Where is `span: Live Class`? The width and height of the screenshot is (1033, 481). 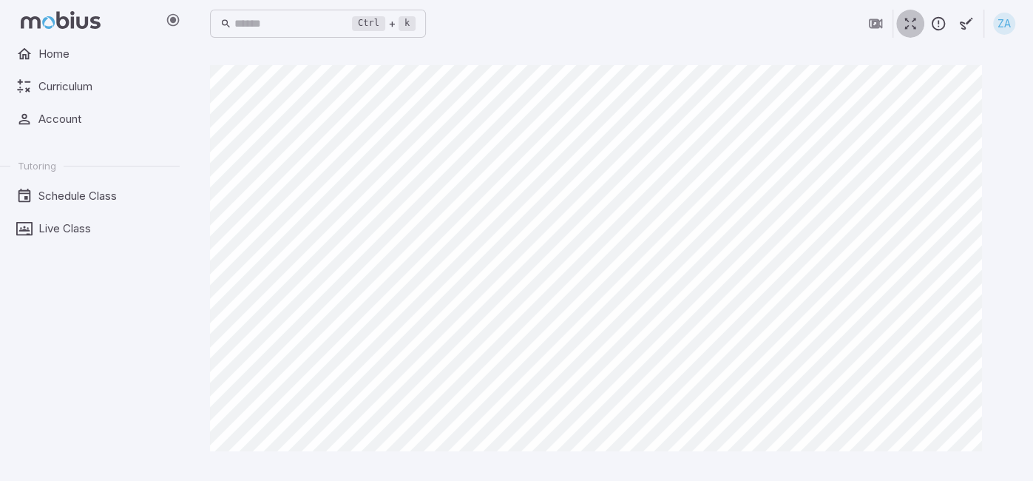
span: Live Class is located at coordinates (104, 229).